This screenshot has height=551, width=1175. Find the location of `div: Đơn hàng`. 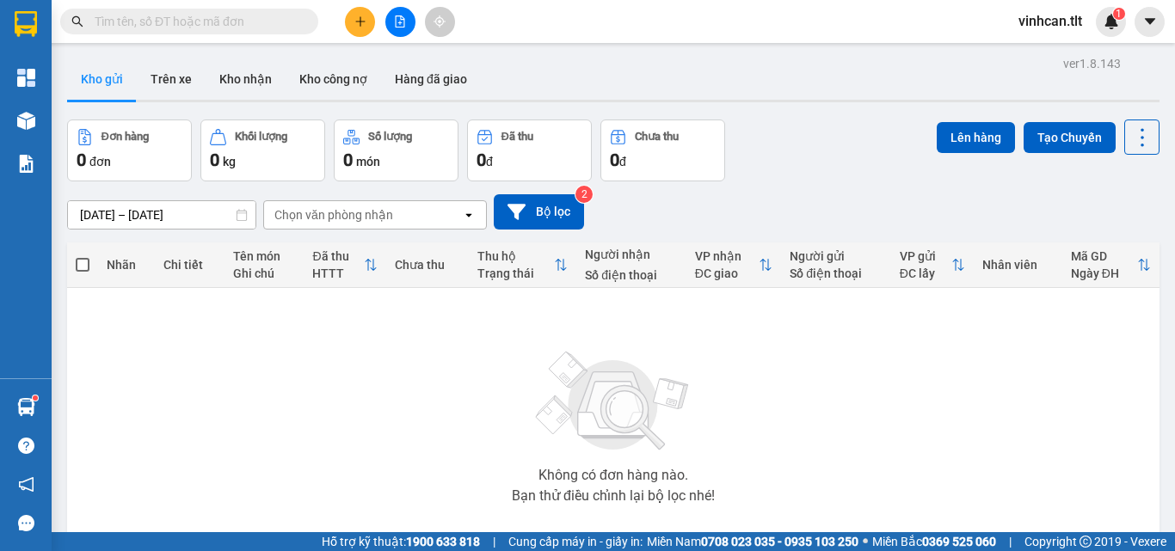

div: Đơn hàng is located at coordinates (125, 137).